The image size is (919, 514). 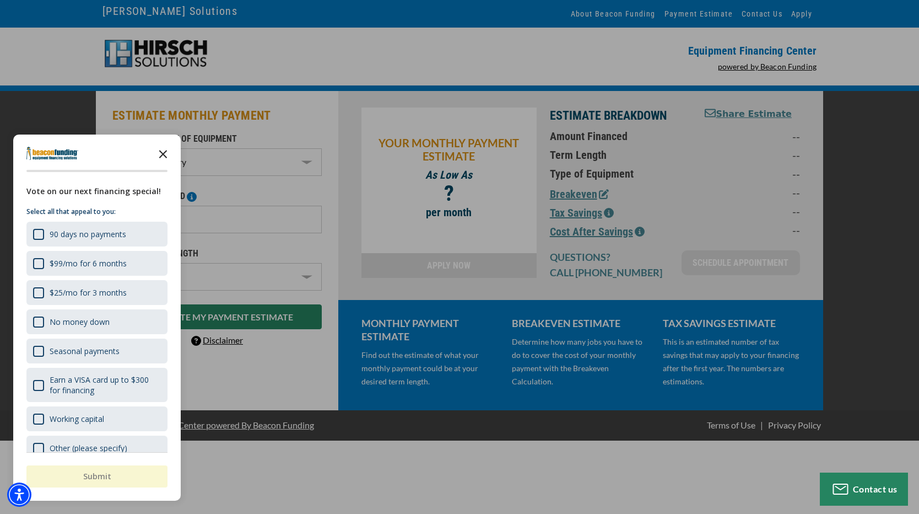 I want to click on div: Accessibility Menu, so click(x=19, y=494).